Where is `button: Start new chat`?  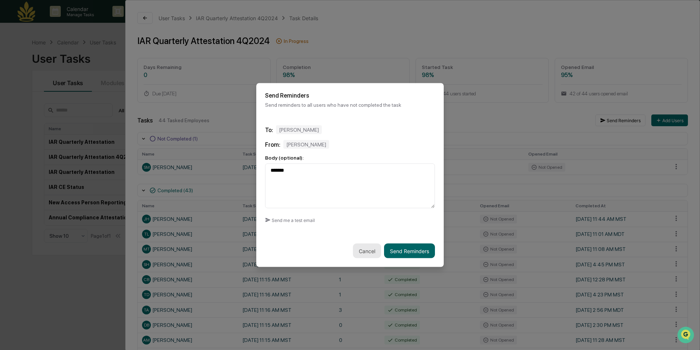 button: Start new chat is located at coordinates (129, 63).